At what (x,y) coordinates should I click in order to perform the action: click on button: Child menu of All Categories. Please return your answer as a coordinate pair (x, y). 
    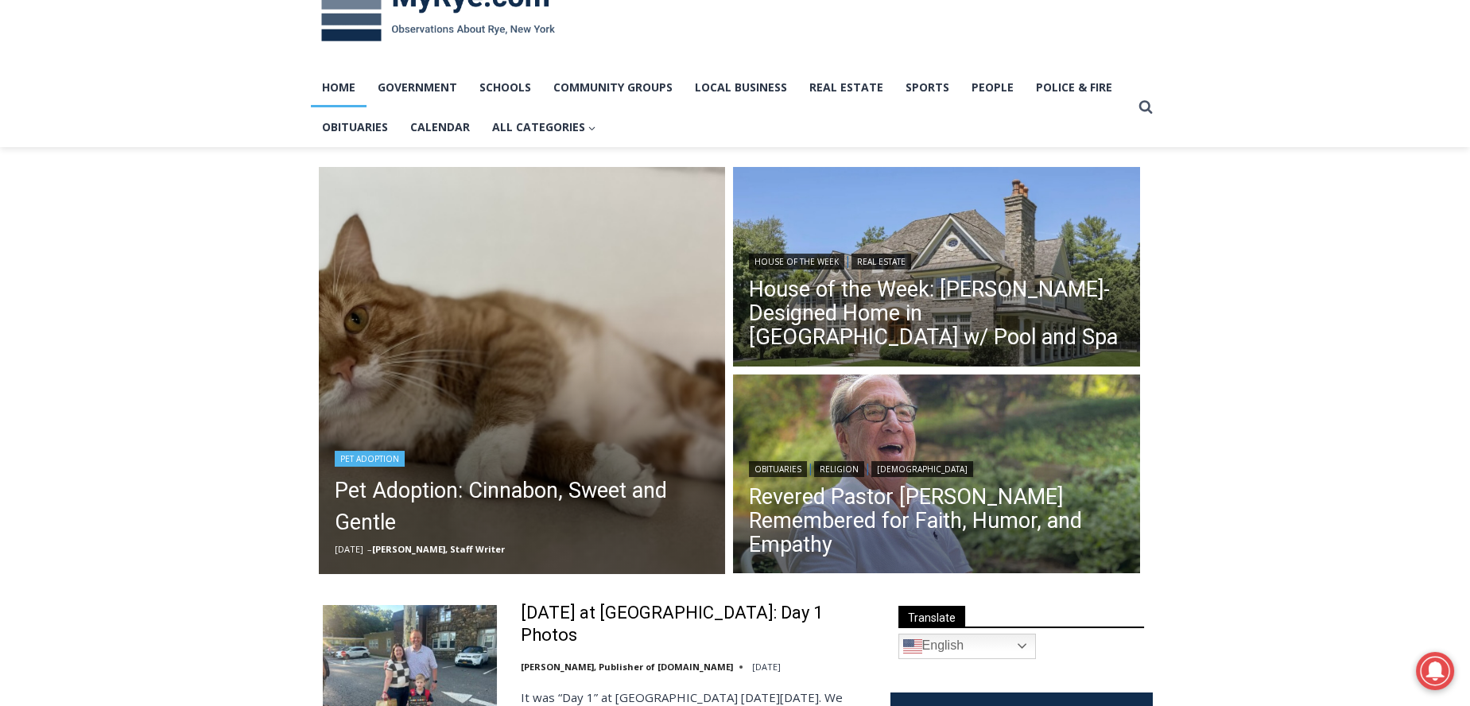
    Looking at the image, I should click on (544, 127).